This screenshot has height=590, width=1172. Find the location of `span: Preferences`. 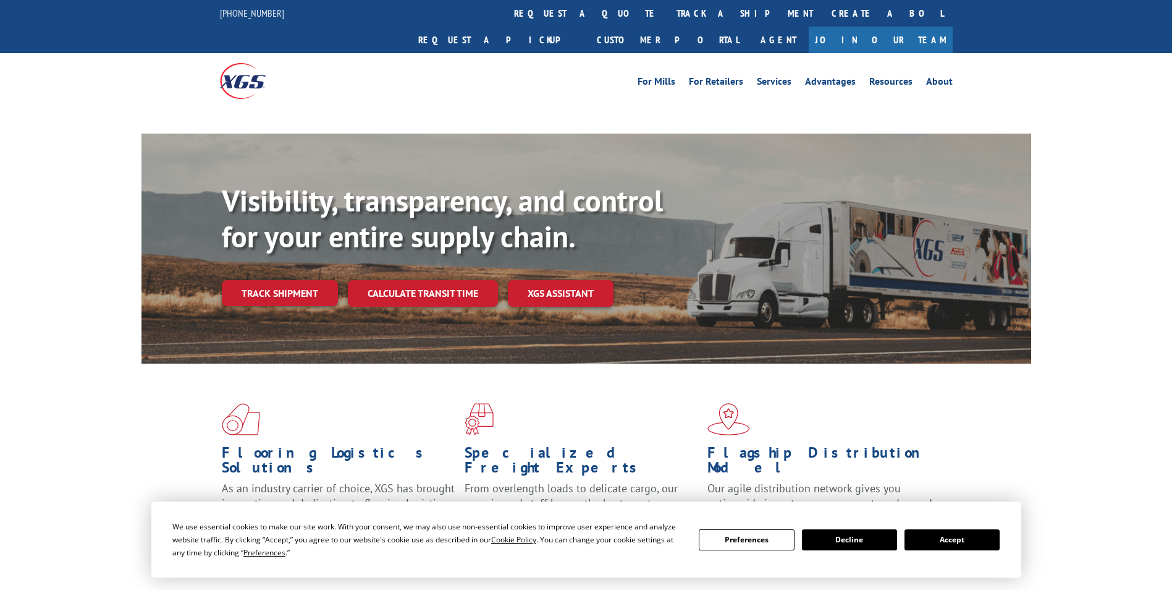

span: Preferences is located at coordinates (265, 552).